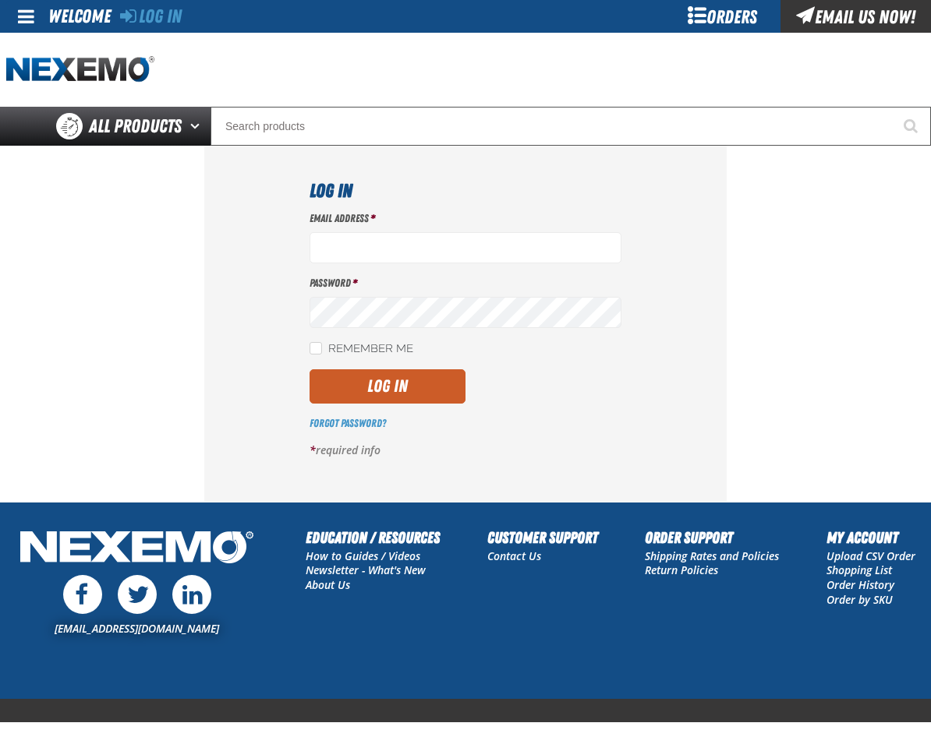  I want to click on a: Upload CSV Order, so click(871, 556).